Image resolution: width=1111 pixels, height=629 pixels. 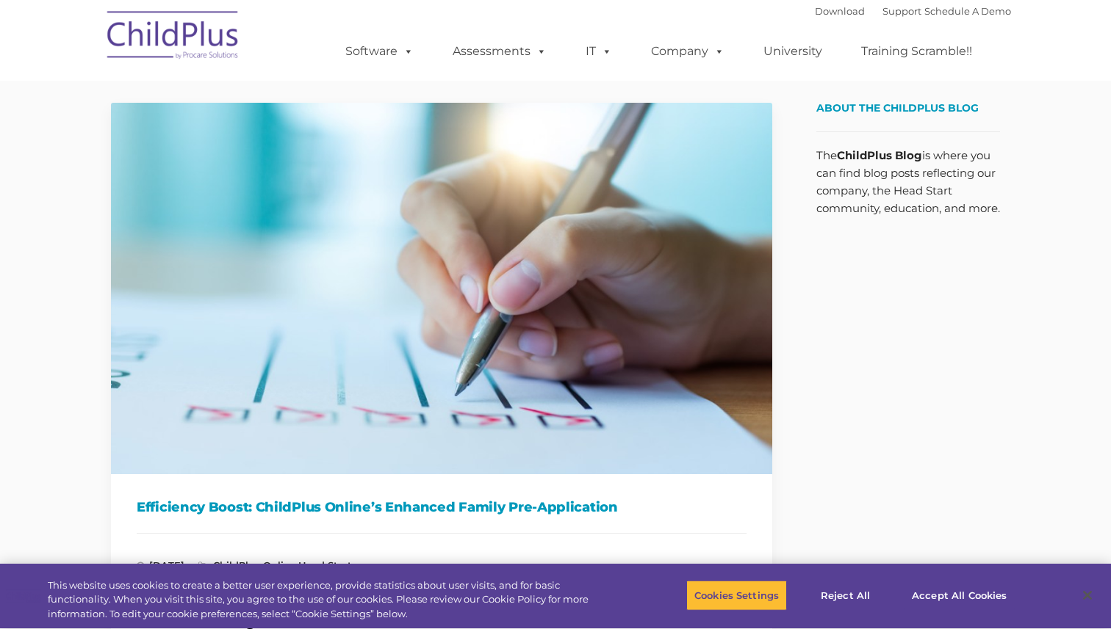 I want to click on img: ChildPlus by Procare Solutions, so click(x=173, y=37).